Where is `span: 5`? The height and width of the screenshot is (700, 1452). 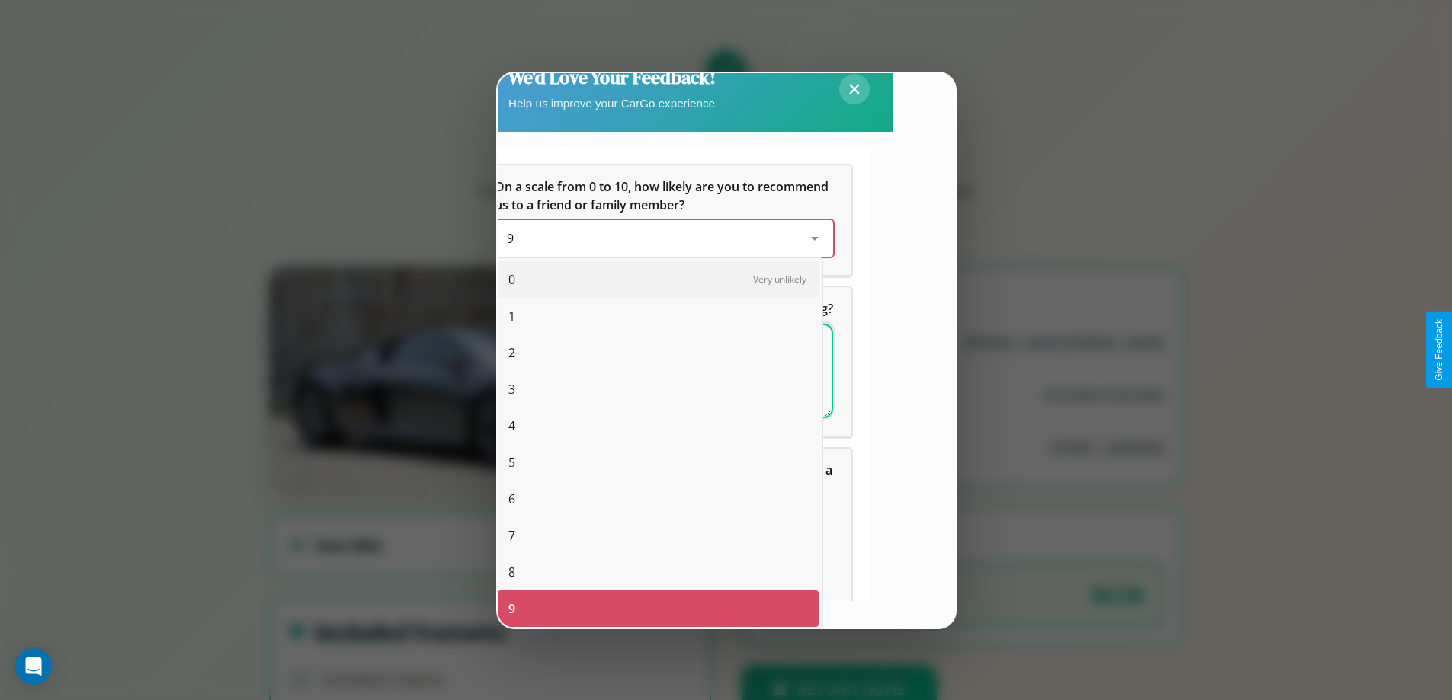
span: 5 is located at coordinates (511, 463).